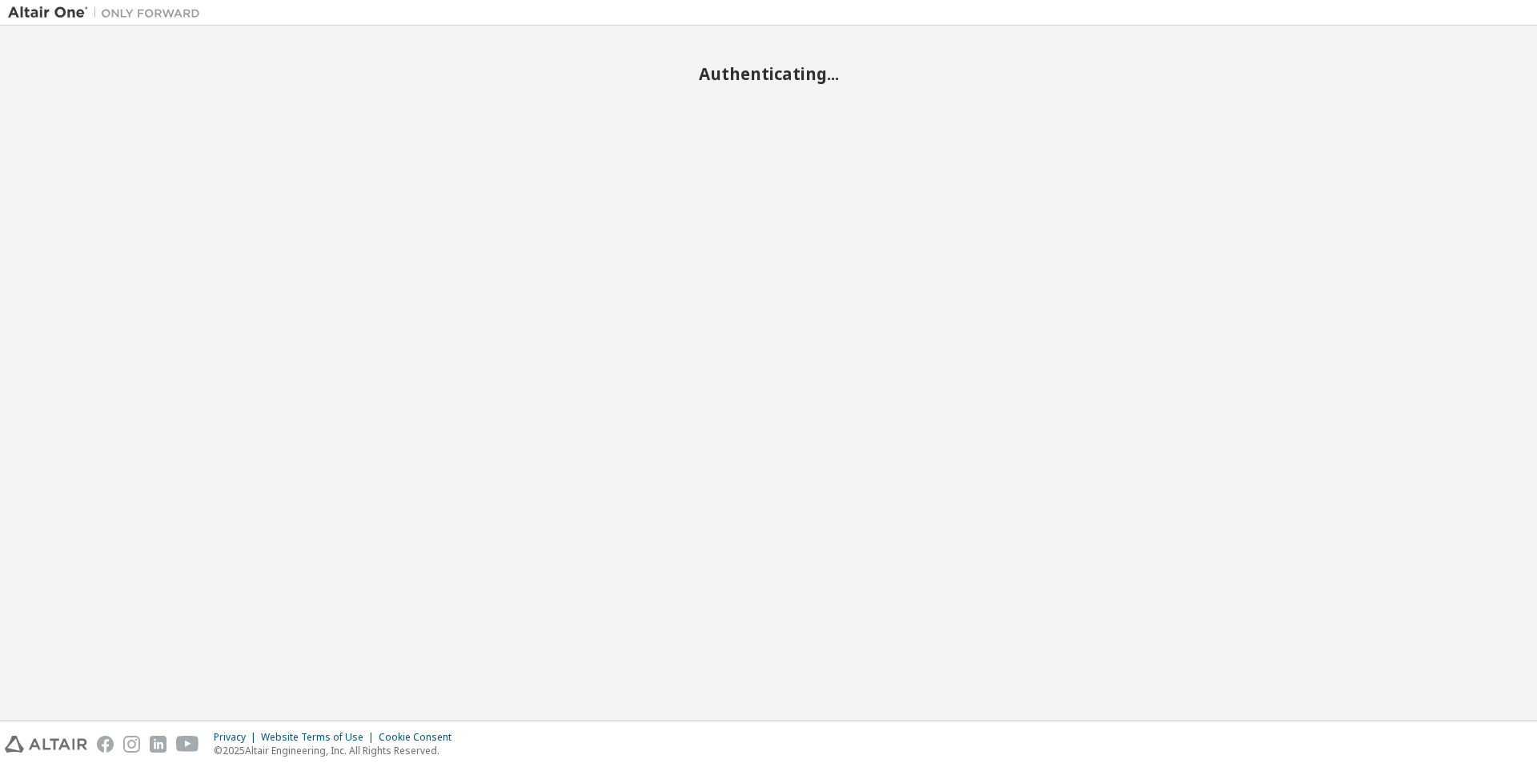  What do you see at coordinates (46, 744) in the screenshot?
I see `img: altair_logo.svg` at bounding box center [46, 744].